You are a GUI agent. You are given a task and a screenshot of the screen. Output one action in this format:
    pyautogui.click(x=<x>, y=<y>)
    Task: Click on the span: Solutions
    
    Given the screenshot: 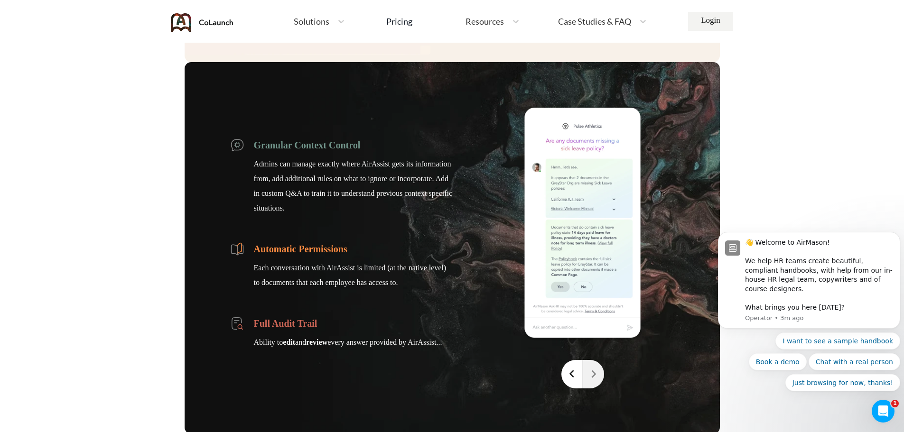 What is the action you would take?
    pyautogui.click(x=311, y=21)
    